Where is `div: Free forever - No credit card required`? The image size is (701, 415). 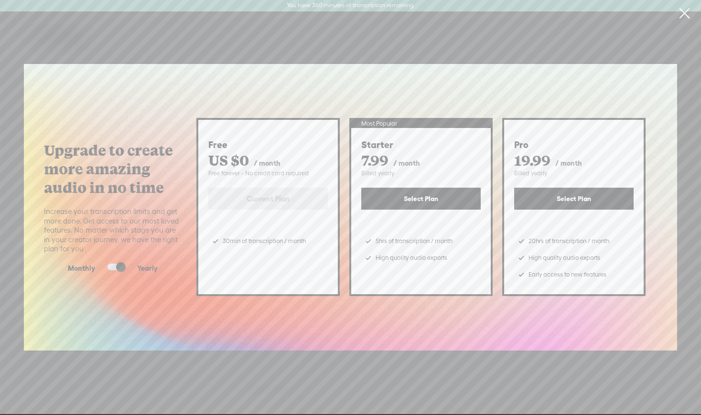
div: Free forever - No credit card required is located at coordinates (268, 174).